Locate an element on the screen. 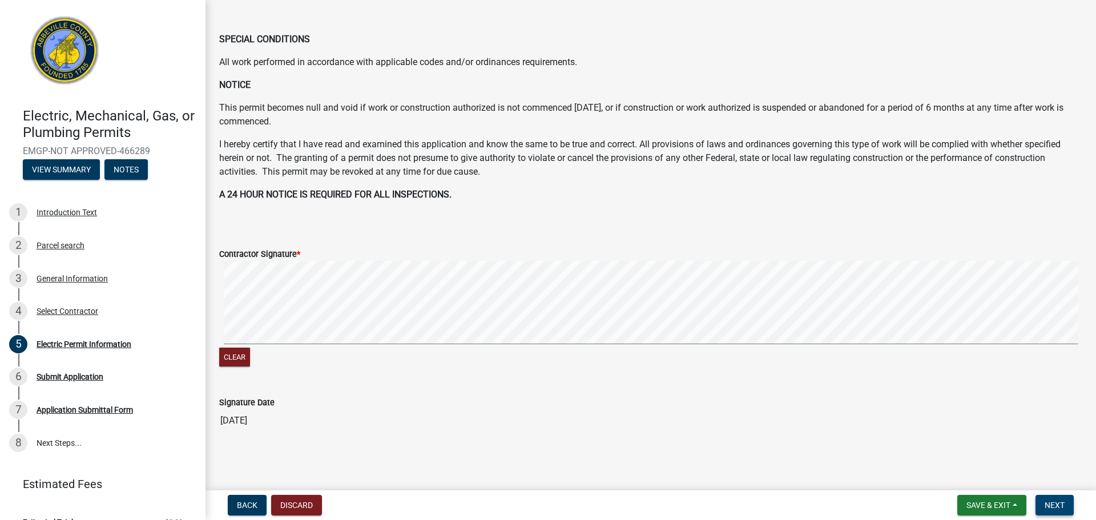 Image resolution: width=1096 pixels, height=520 pixels. a: Estimated Fees is located at coordinates (98, 484).